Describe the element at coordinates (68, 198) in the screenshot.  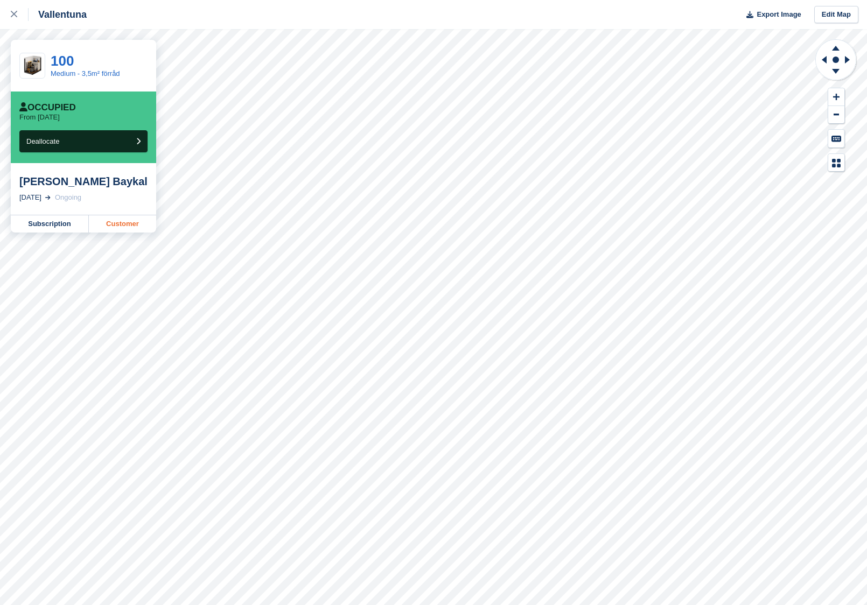
I see `div: Ongoing` at that location.